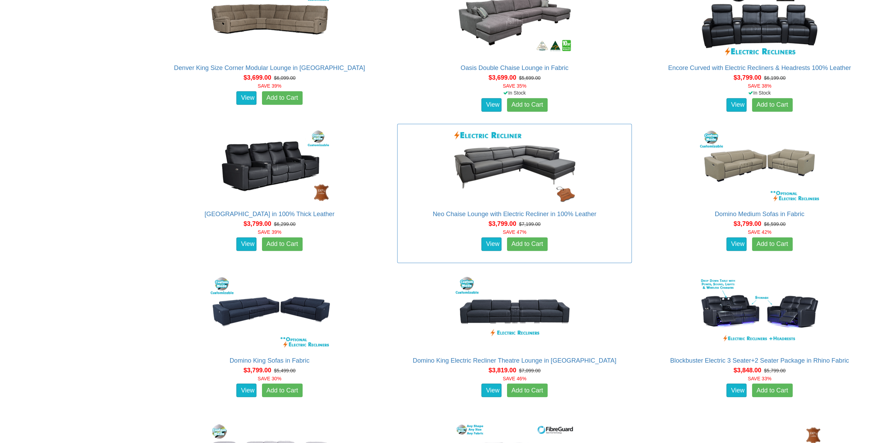 The image size is (882, 443). Describe the element at coordinates (775, 78) in the screenshot. I see `del: $6,199.00` at that location.